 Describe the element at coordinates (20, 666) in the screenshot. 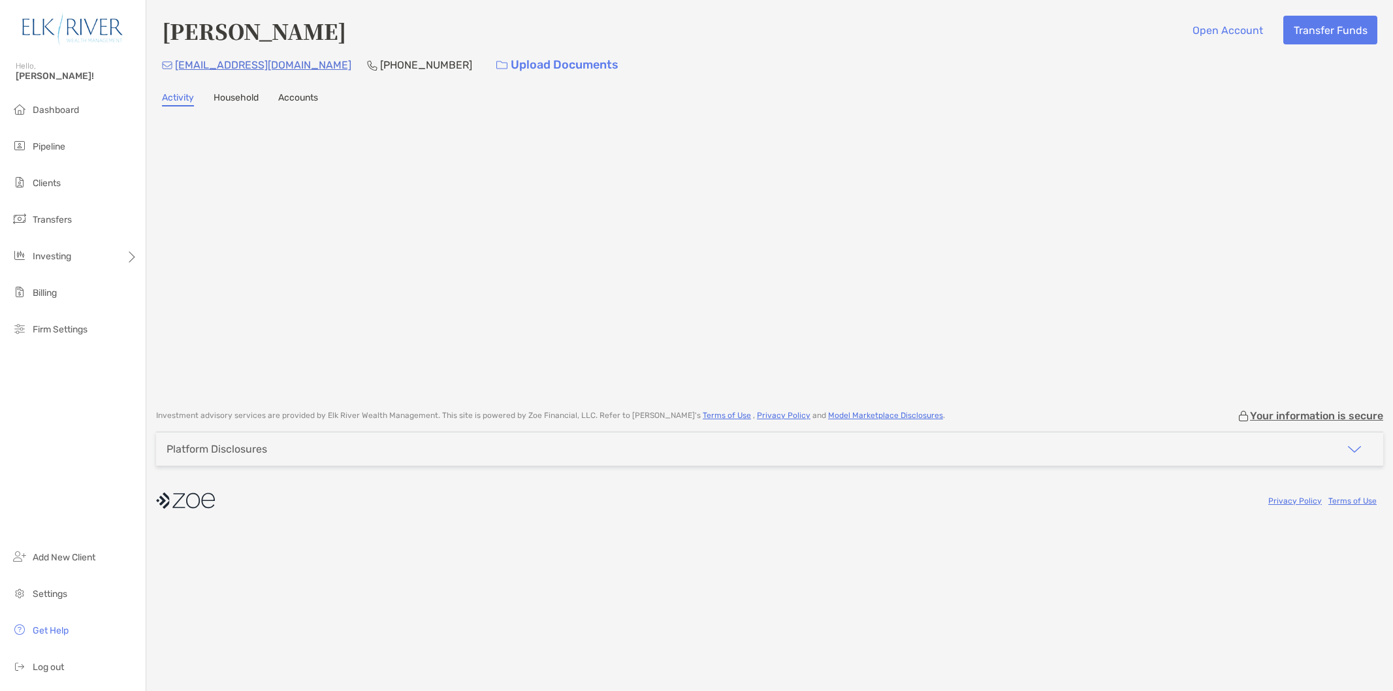

I see `img: logout icon` at that location.